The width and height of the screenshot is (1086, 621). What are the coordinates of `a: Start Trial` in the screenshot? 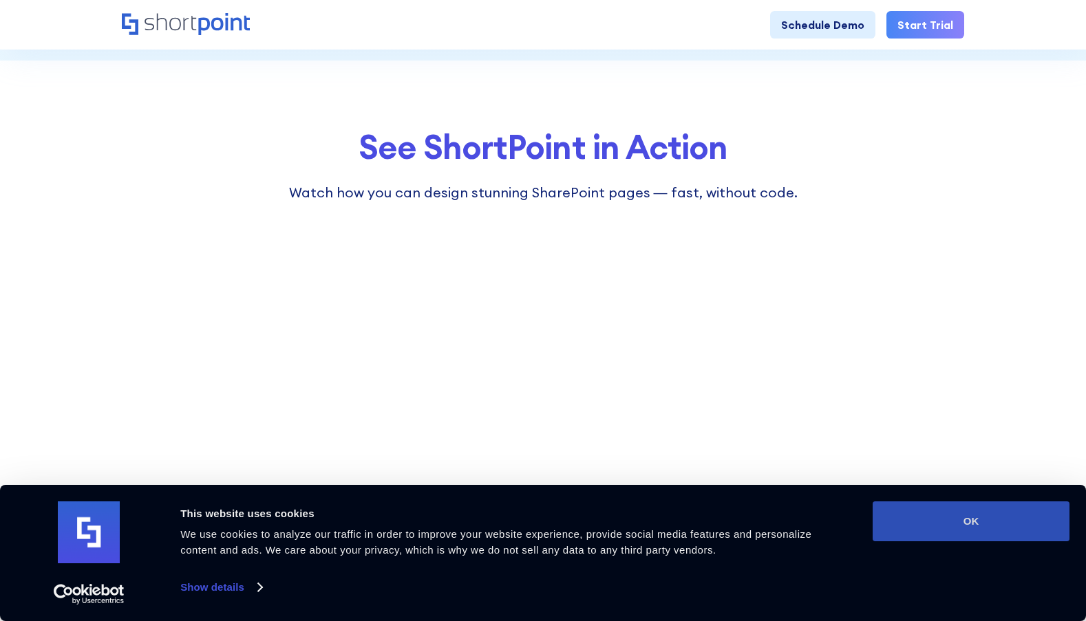 It's located at (925, 25).